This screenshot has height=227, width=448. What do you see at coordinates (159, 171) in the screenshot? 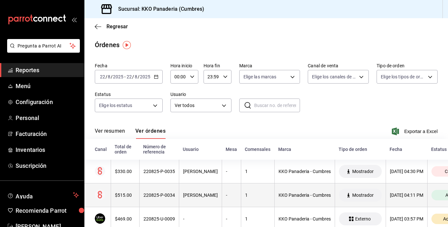
I see `div: 220825-P-0035` at bounding box center [159, 171].